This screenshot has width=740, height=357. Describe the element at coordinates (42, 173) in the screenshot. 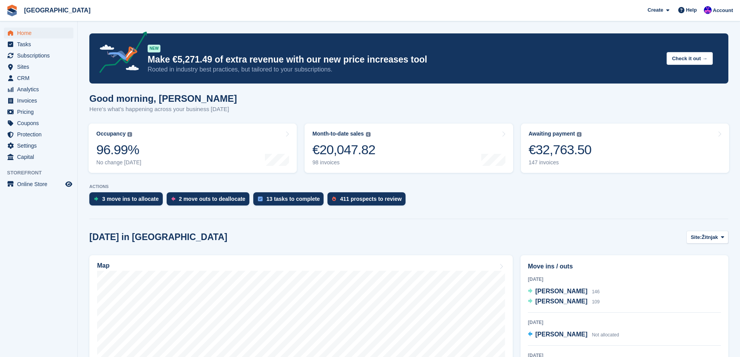

I see `span: Storefront` at that location.